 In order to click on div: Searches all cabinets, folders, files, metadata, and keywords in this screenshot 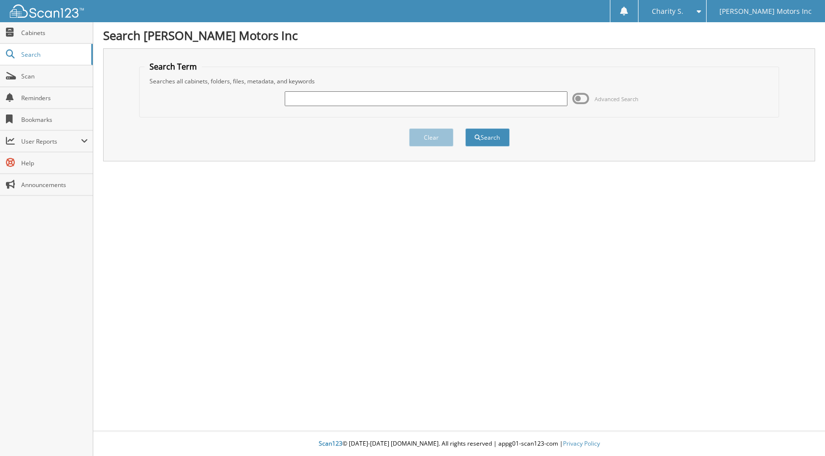, I will do `click(459, 81)`.